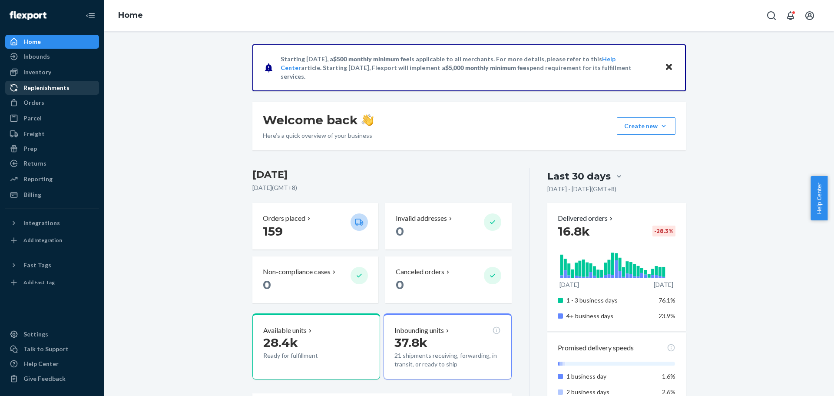 The image size is (834, 396). I want to click on div: Inbounds, so click(37, 56).